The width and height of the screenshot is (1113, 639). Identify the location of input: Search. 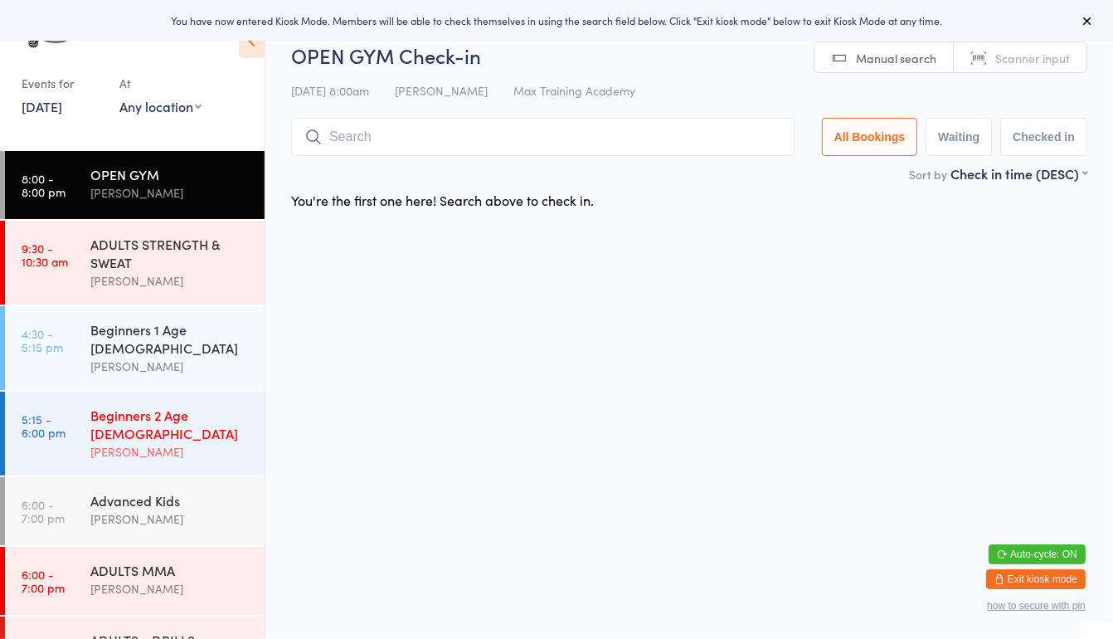
(543, 137).